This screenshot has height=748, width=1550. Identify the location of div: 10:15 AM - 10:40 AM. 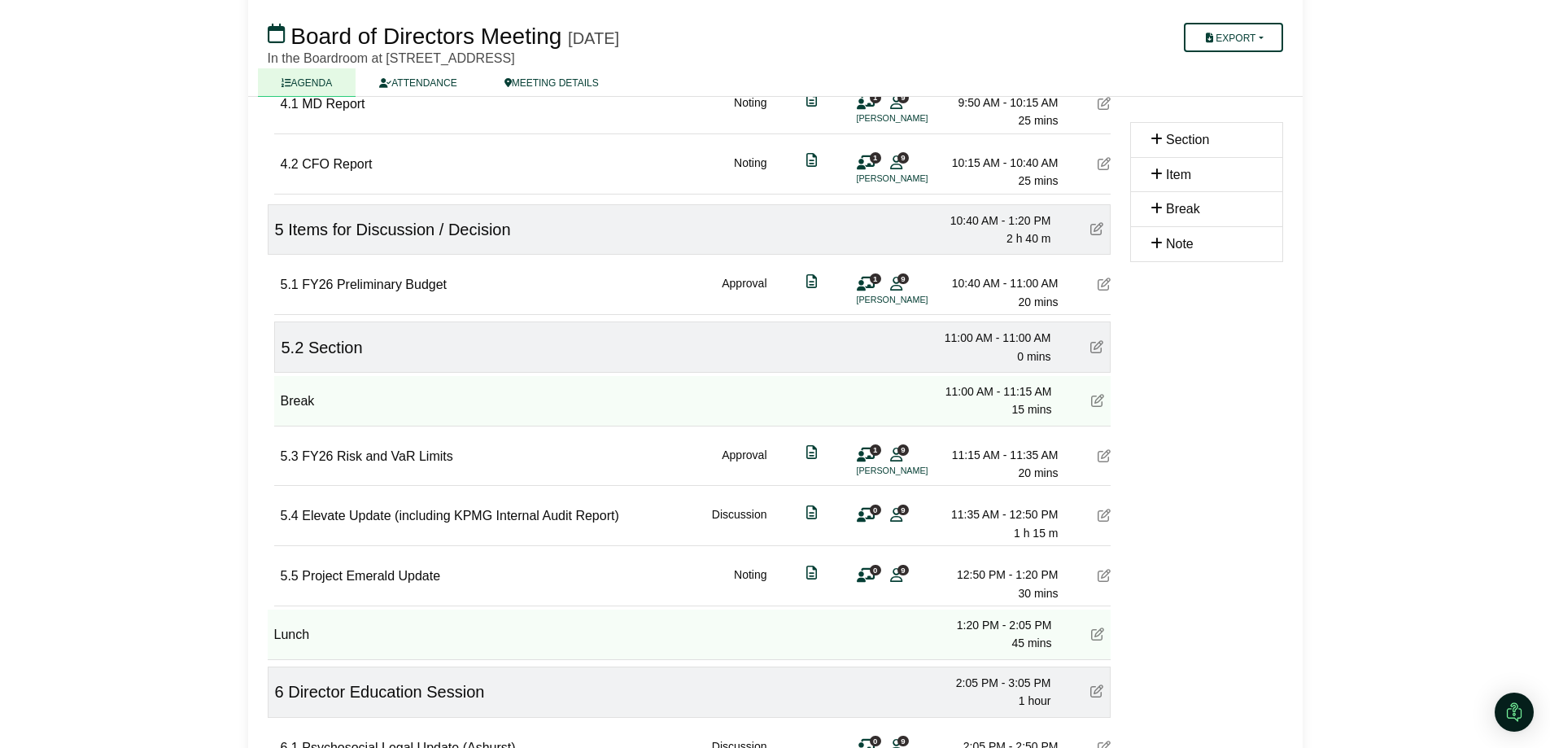
(1002, 163).